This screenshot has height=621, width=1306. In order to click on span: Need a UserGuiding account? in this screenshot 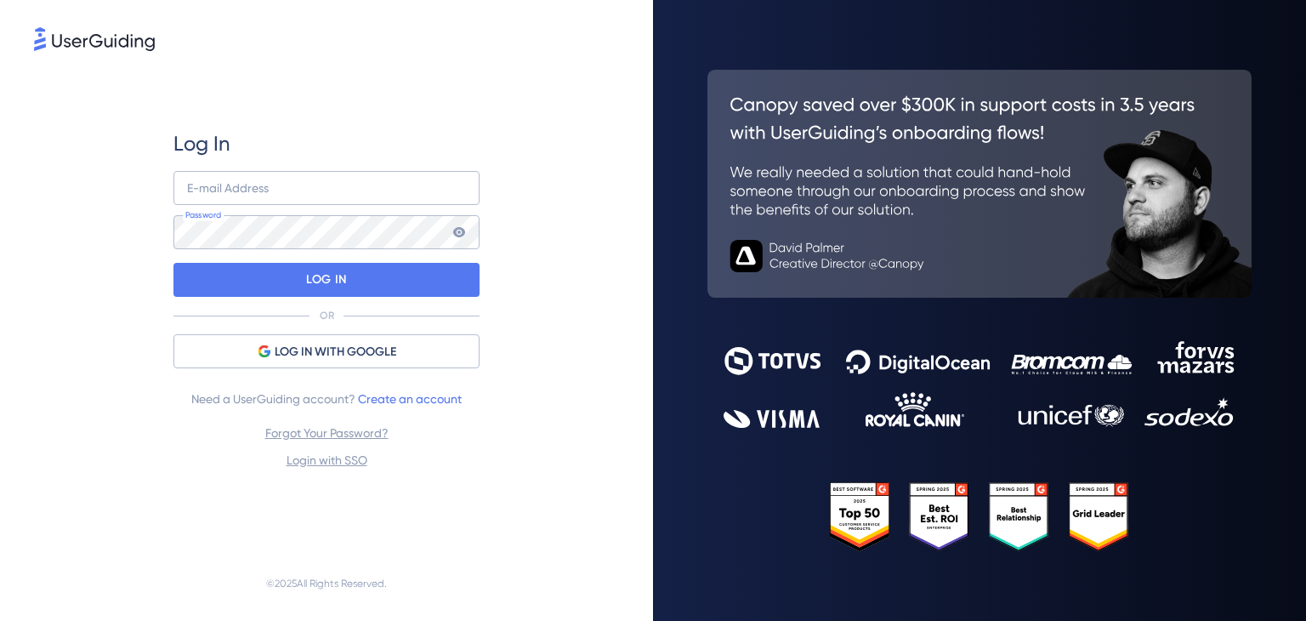, I will do `click(327, 399)`.